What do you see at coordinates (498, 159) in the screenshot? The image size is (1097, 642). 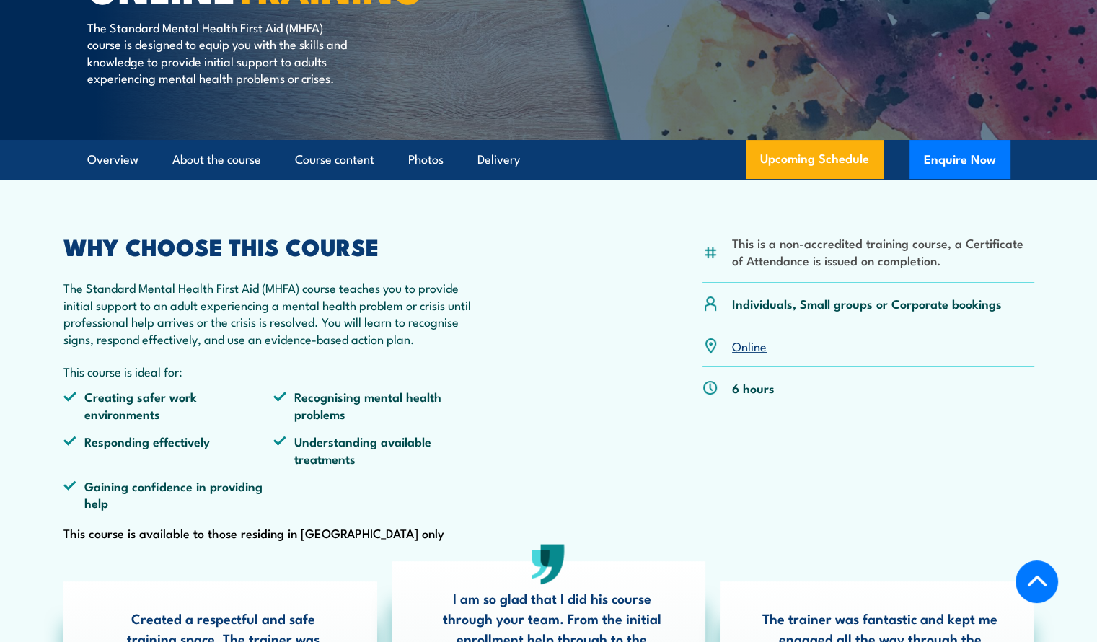 I see `a: Delivery` at bounding box center [498, 159].